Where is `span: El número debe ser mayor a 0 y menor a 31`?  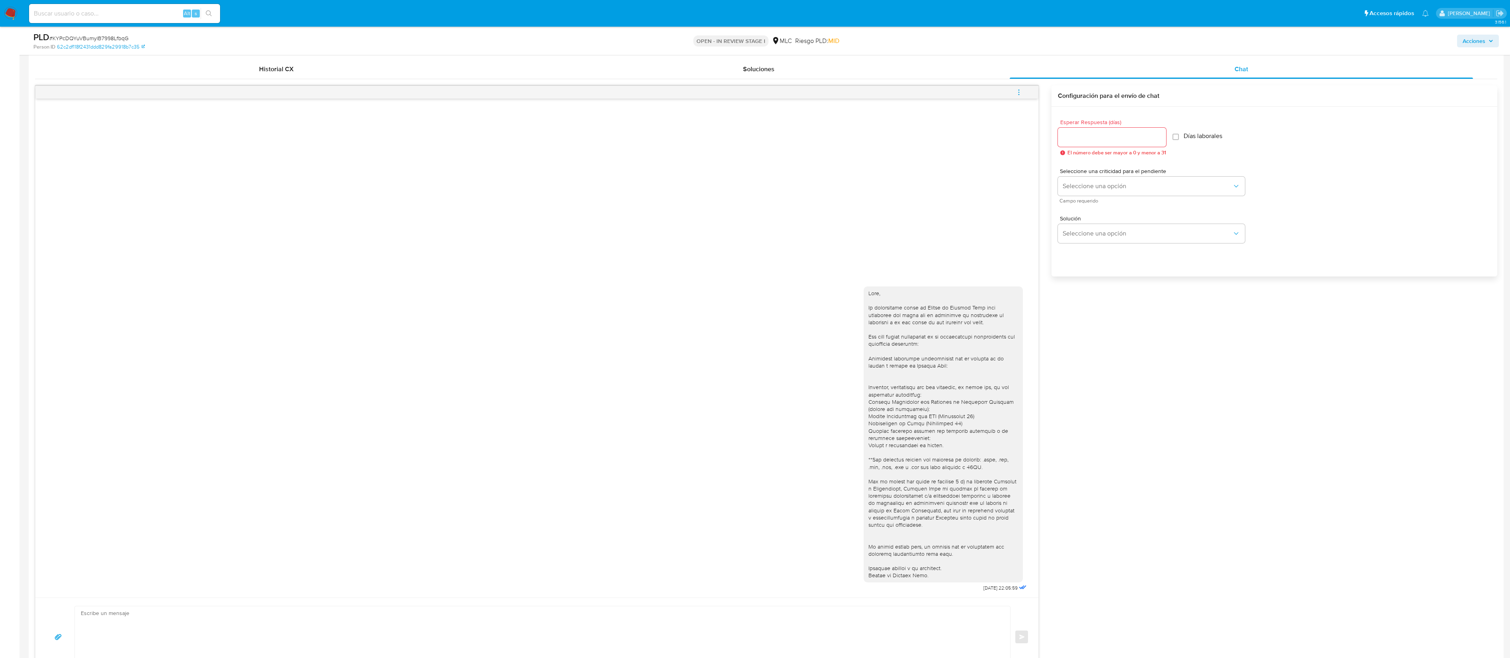 span: El número debe ser mayor a 0 y menor a 31 is located at coordinates (1116, 153).